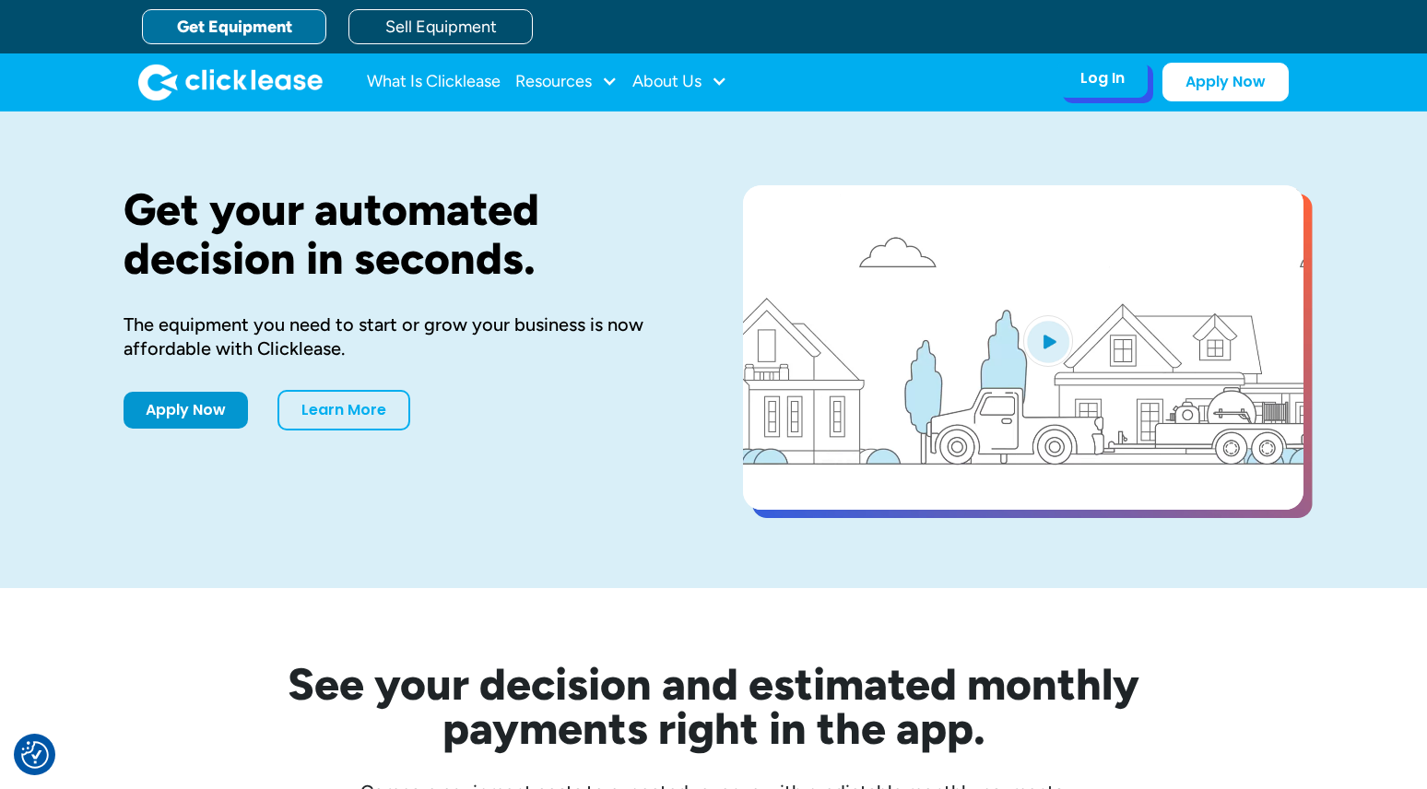 This screenshot has width=1427, height=789. Describe the element at coordinates (230, 82) in the screenshot. I see `img: Clicklease logo` at that location.